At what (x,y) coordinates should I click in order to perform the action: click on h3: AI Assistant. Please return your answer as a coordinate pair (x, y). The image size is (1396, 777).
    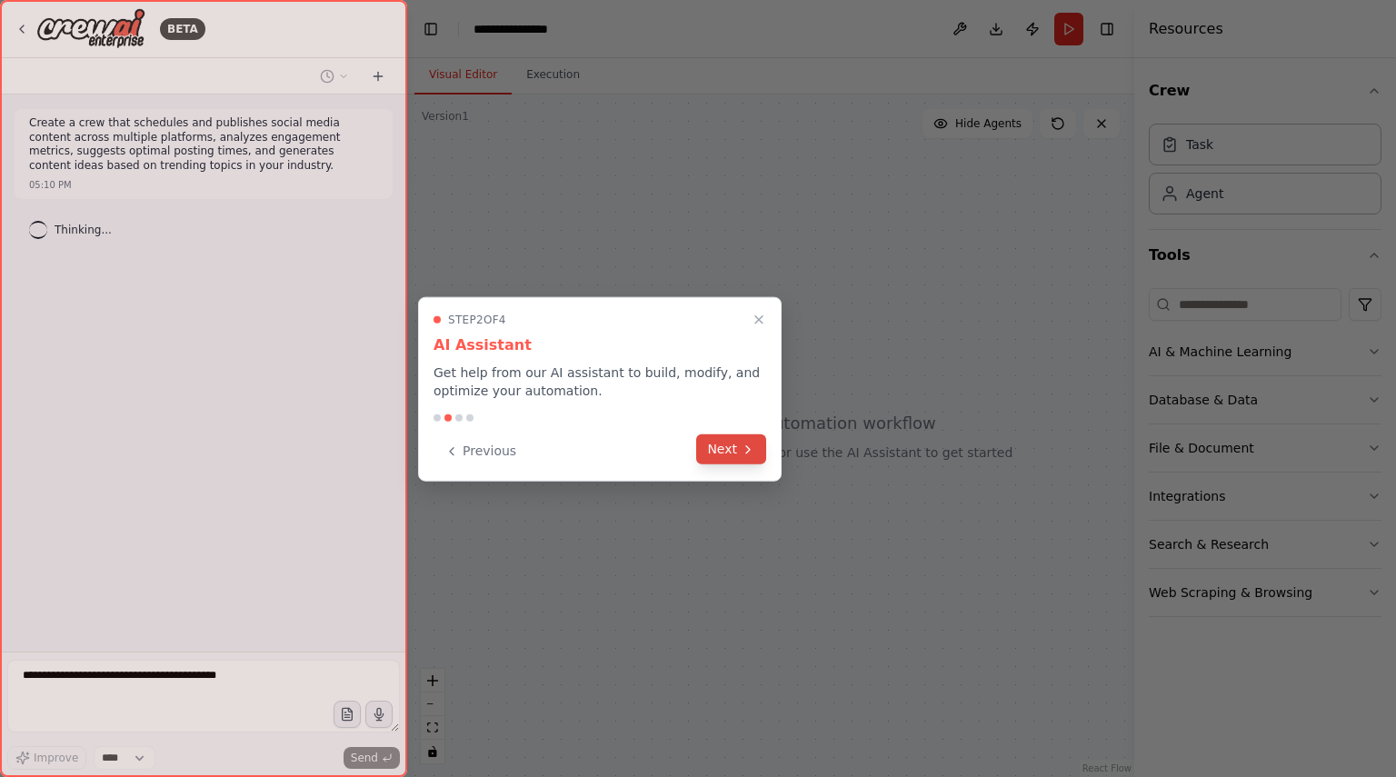
    Looking at the image, I should click on (600, 345).